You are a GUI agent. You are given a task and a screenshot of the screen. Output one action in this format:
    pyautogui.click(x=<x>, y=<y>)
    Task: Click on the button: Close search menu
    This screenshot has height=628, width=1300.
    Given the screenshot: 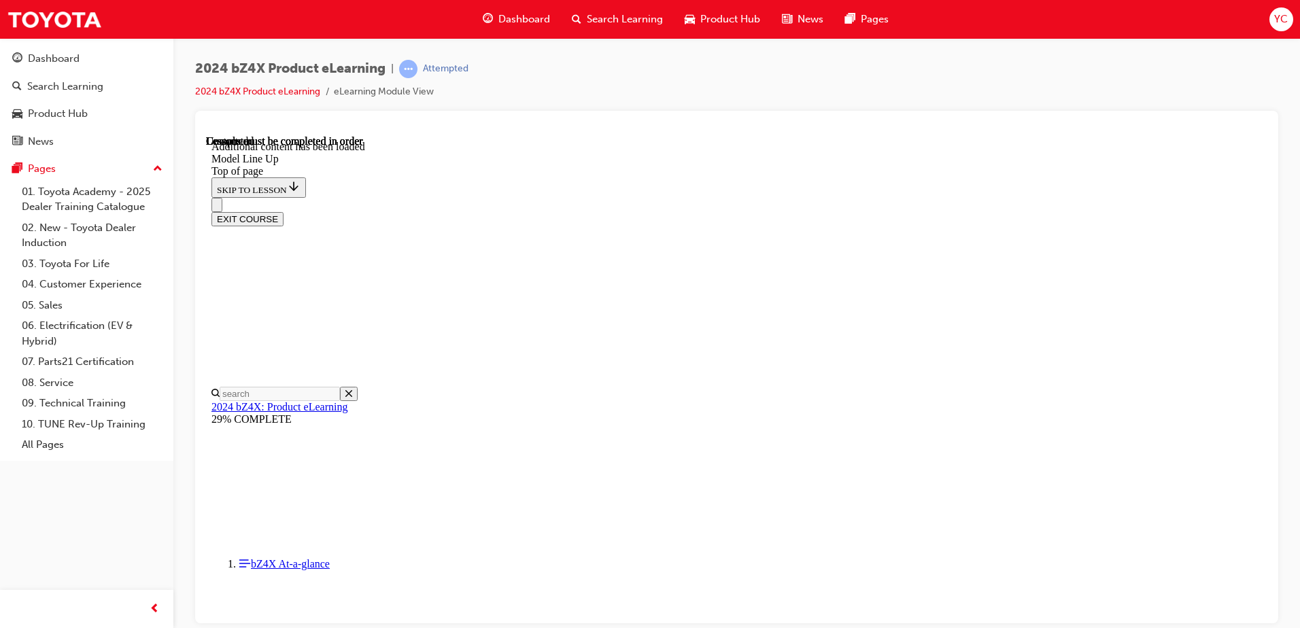 What is the action you would take?
    pyautogui.click(x=143, y=258)
    